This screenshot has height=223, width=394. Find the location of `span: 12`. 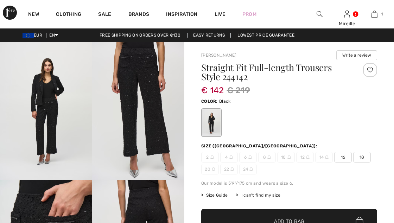

span: 12 is located at coordinates (305, 157).